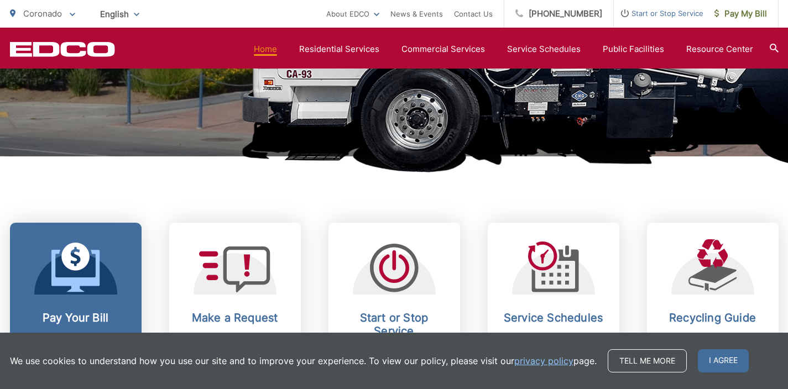  Describe the element at coordinates (339, 49) in the screenshot. I see `a: Residential Services` at that location.